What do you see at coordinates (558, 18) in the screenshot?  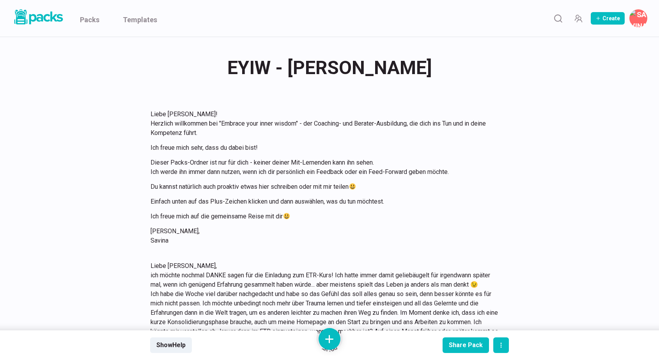 I see `button: Search` at bounding box center [558, 18].